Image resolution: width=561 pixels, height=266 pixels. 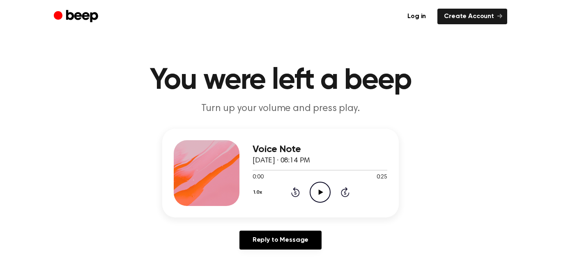 I want to click on h3: Voice Note, so click(x=320, y=149).